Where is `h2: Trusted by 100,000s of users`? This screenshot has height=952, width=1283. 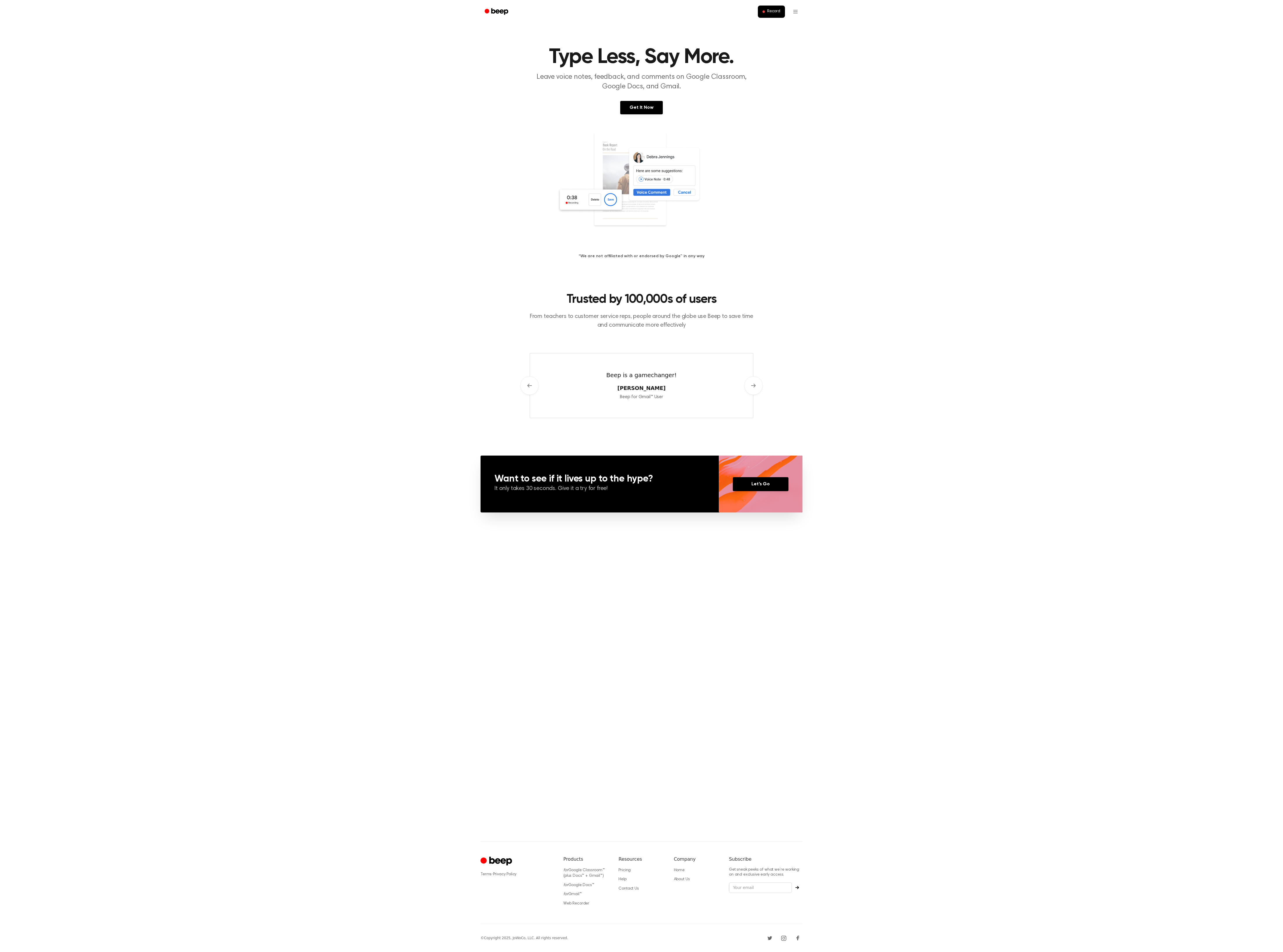 h2: Trusted by 100,000s of users is located at coordinates (642, 300).